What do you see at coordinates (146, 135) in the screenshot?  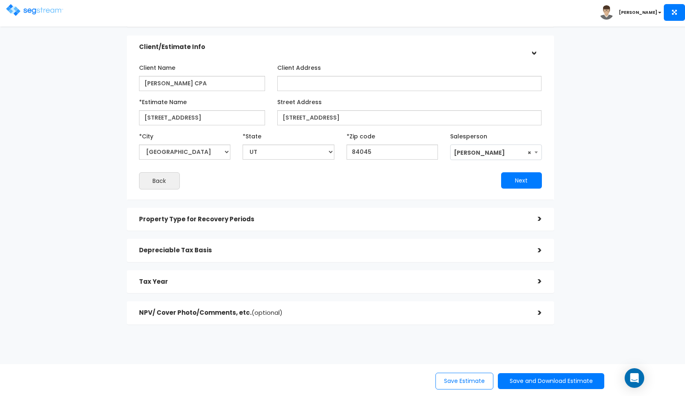 I see `label: *City` at bounding box center [146, 135].